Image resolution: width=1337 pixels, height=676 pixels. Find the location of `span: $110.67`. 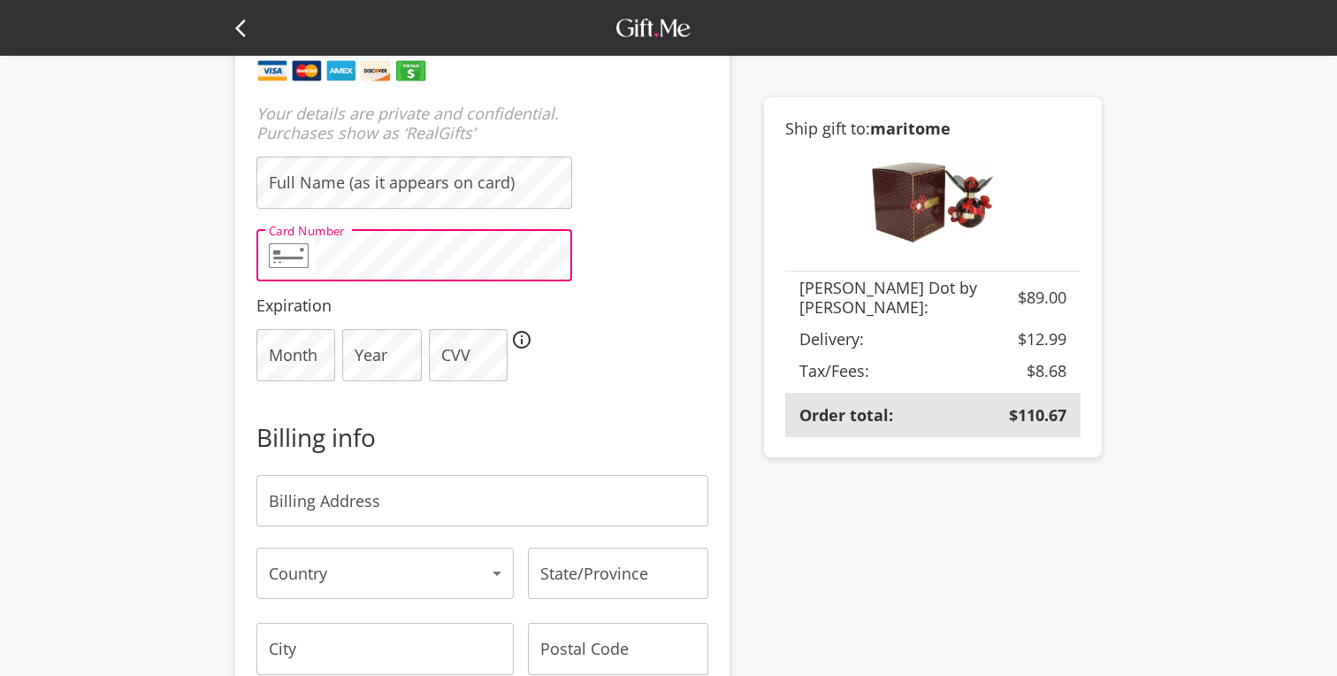

span: $110.67 is located at coordinates (1037, 415).